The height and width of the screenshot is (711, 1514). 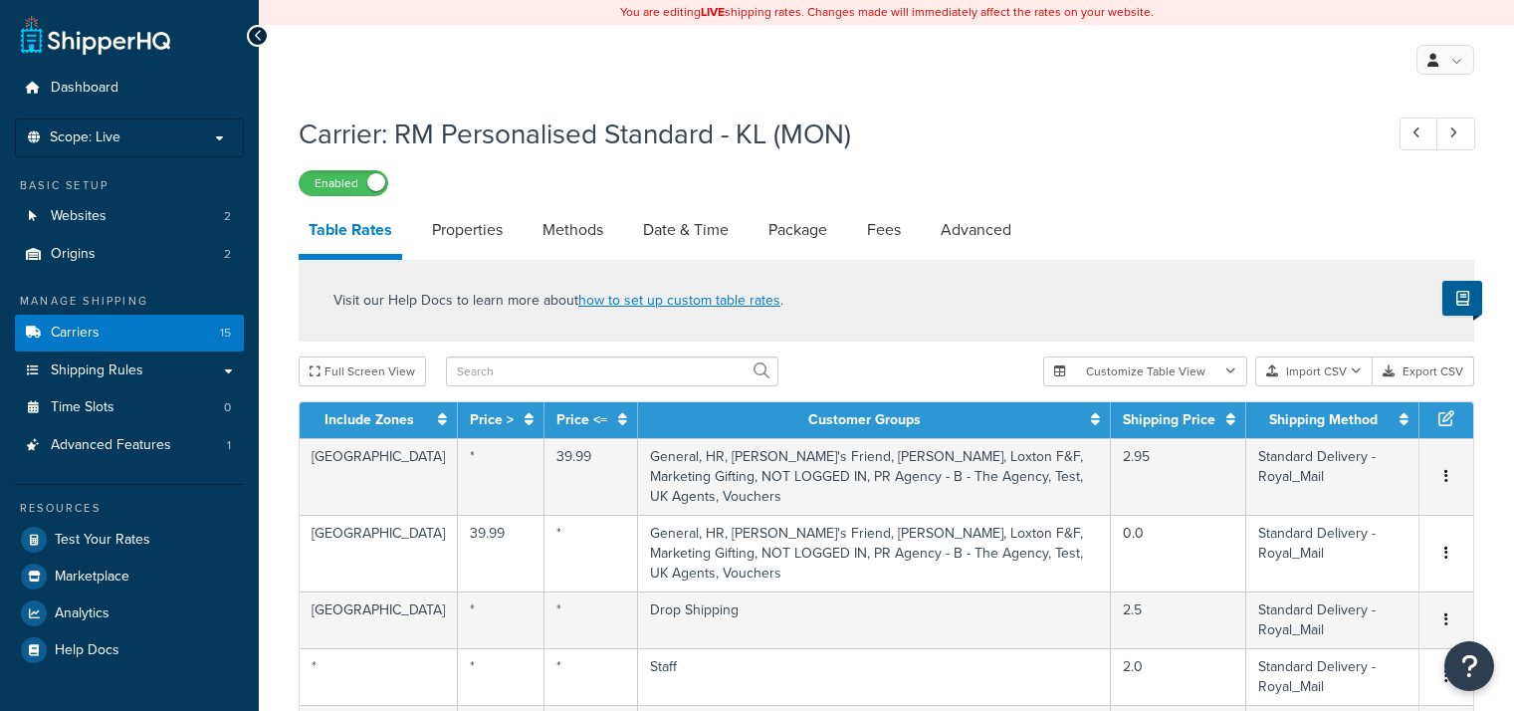 What do you see at coordinates (343, 183) in the screenshot?
I see `label: Enabled` at bounding box center [343, 183].